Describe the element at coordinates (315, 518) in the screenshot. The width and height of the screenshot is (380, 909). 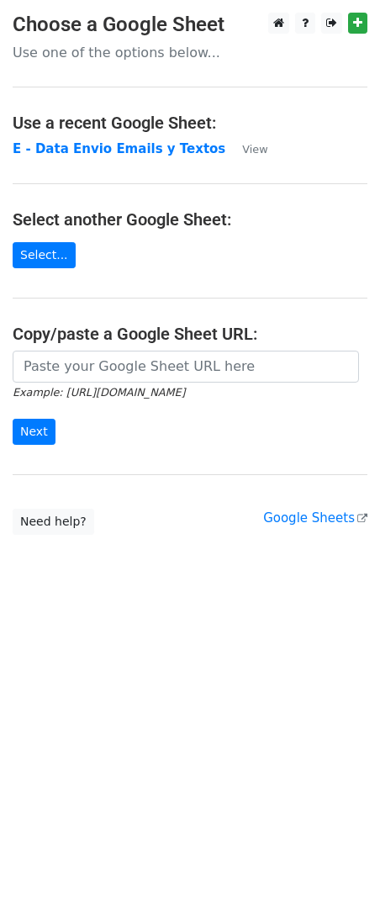
I see `a: Google Sheets` at that location.